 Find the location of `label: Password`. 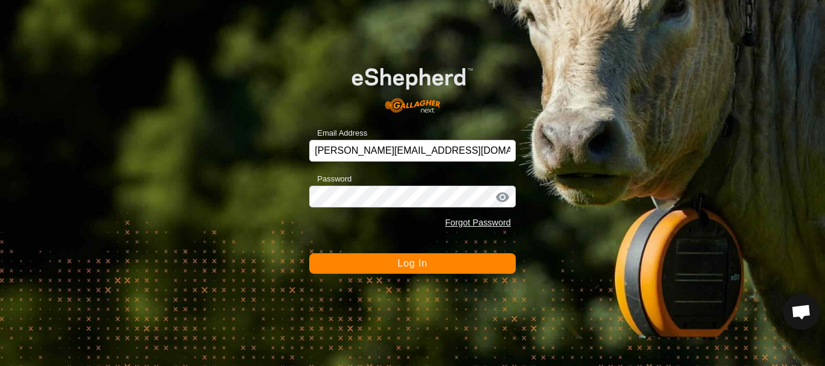

label: Password is located at coordinates (330, 179).